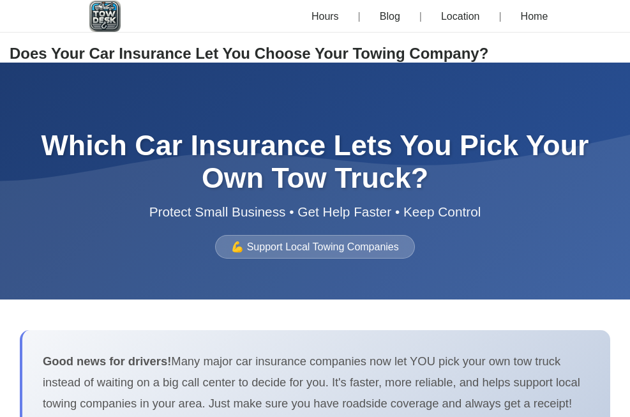 The height and width of the screenshot is (417, 630). What do you see at coordinates (315, 212) in the screenshot?
I see `p: Protect Small Business • Get Help Faster • Keep Control` at bounding box center [315, 212].